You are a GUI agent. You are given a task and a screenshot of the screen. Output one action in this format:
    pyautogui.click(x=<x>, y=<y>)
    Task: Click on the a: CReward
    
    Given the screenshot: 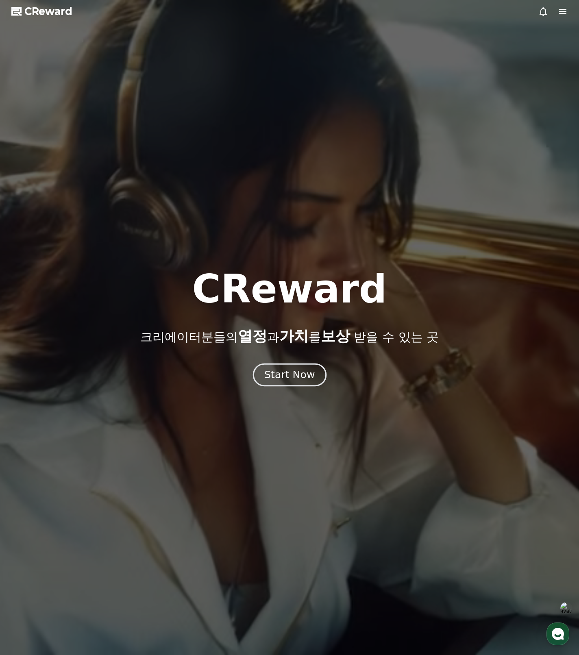 What is the action you would take?
    pyautogui.click(x=42, y=11)
    